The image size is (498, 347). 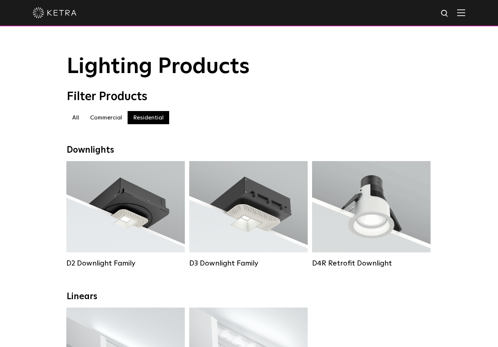 I want to click on div: Linears, so click(x=249, y=296).